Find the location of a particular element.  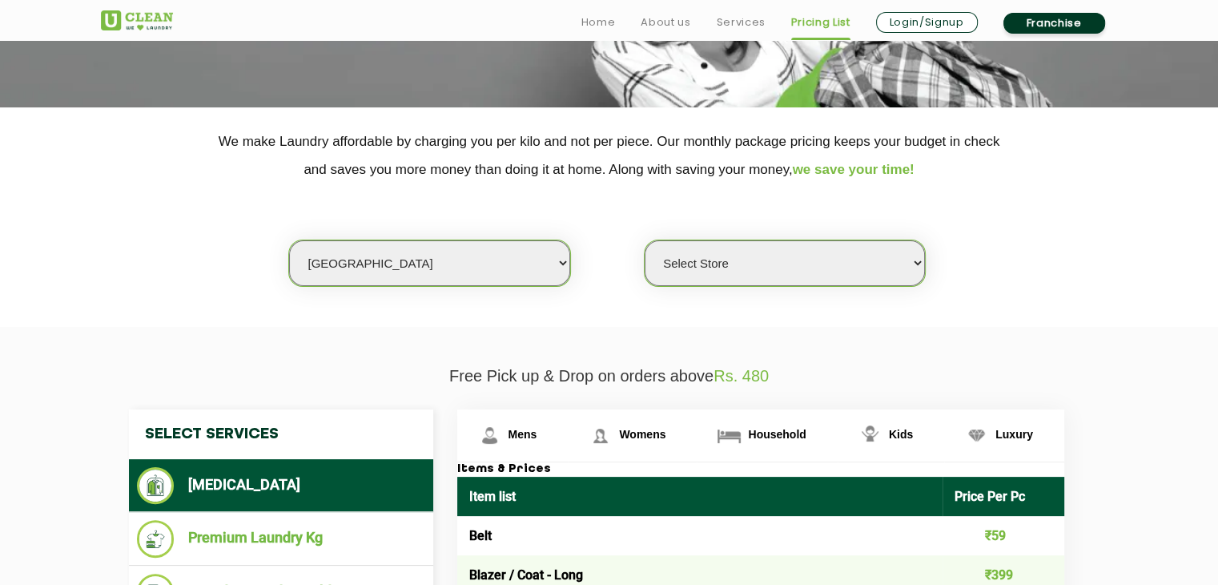

p: Free Pick up & Drop on orders above is located at coordinates (610, 376).